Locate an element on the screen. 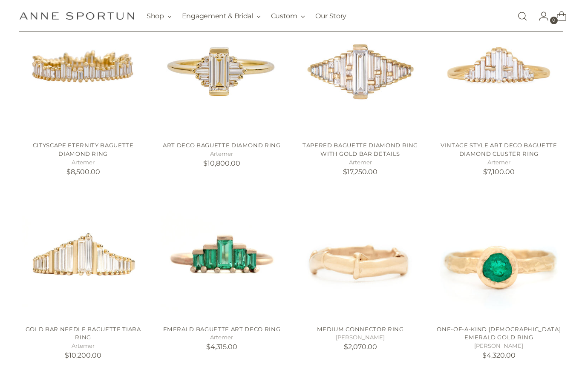 Image resolution: width=582 pixels, height=387 pixels. span: $4,315.00 is located at coordinates (221, 347).